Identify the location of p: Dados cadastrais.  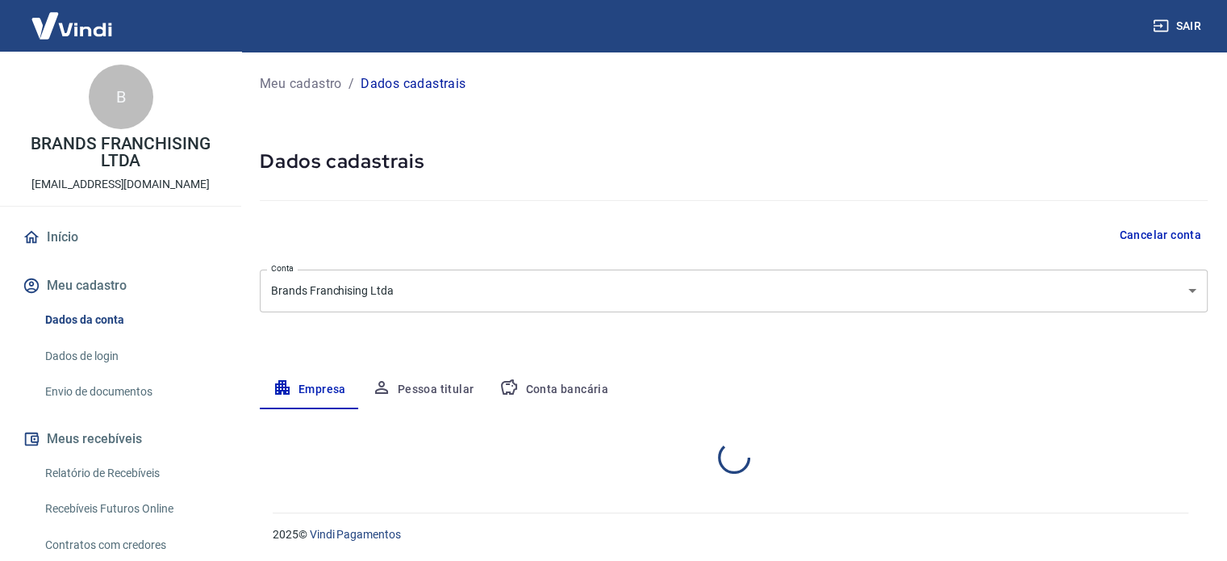
(413, 84).